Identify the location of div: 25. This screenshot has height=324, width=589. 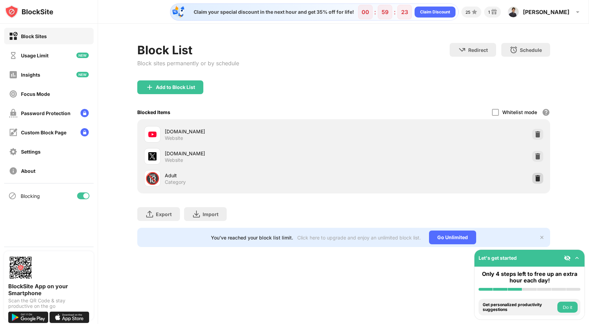
(468, 12).